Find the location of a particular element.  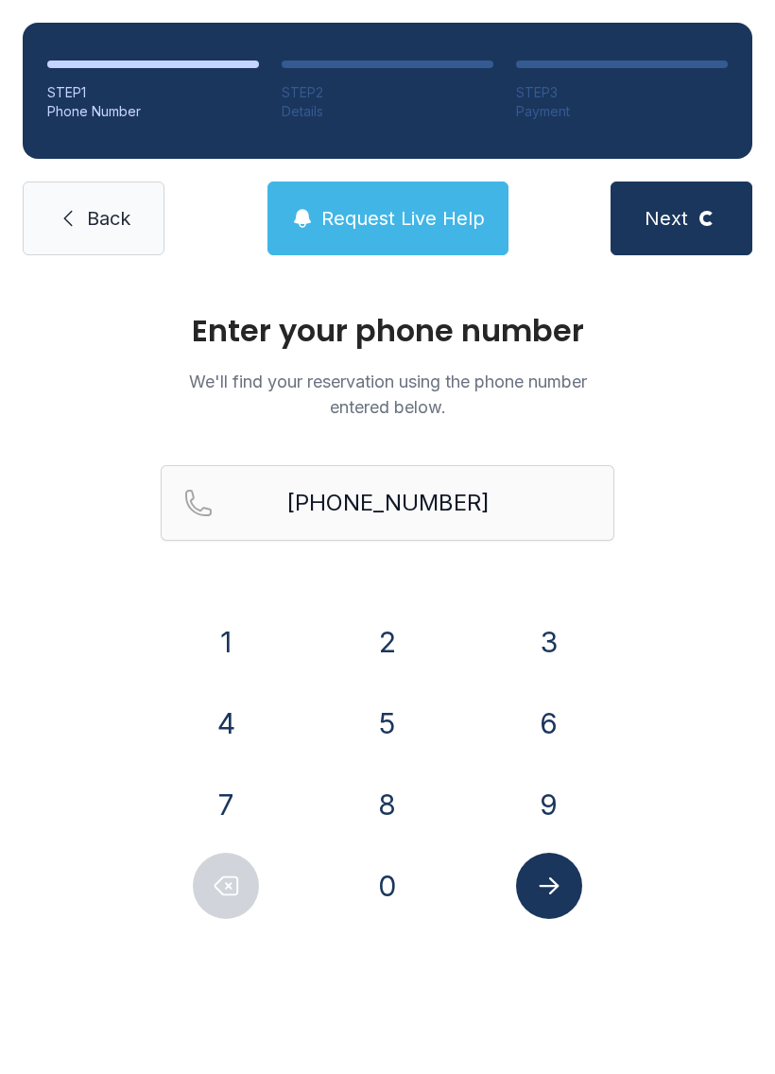

div: Phone Number is located at coordinates (153, 112).